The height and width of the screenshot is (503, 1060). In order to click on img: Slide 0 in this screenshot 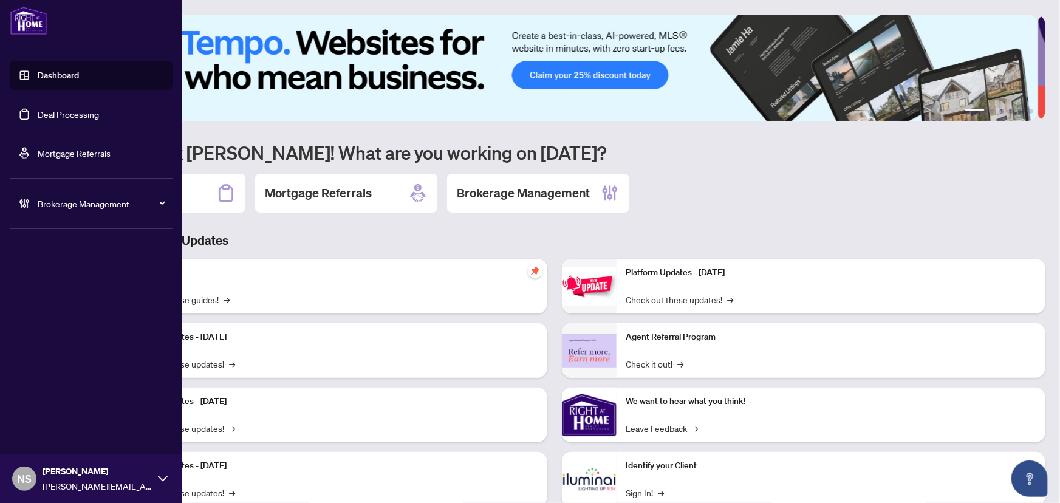, I will do `click(551, 67)`.